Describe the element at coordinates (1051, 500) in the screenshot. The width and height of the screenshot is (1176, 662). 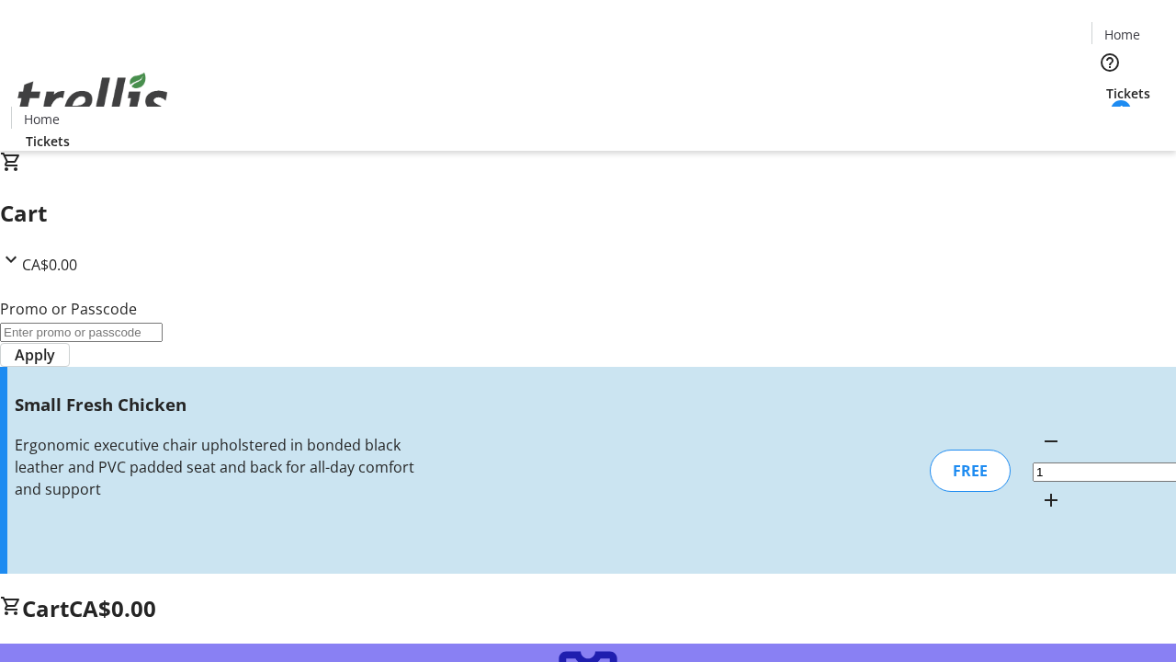
I see `button: Increment by one` at that location.